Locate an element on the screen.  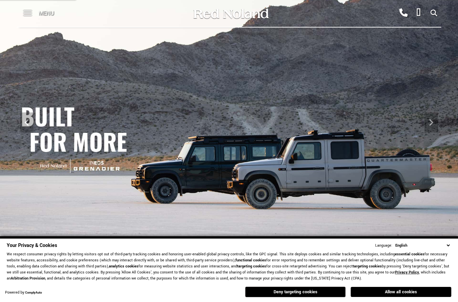
button: Allow all cookies is located at coordinates (401, 292).